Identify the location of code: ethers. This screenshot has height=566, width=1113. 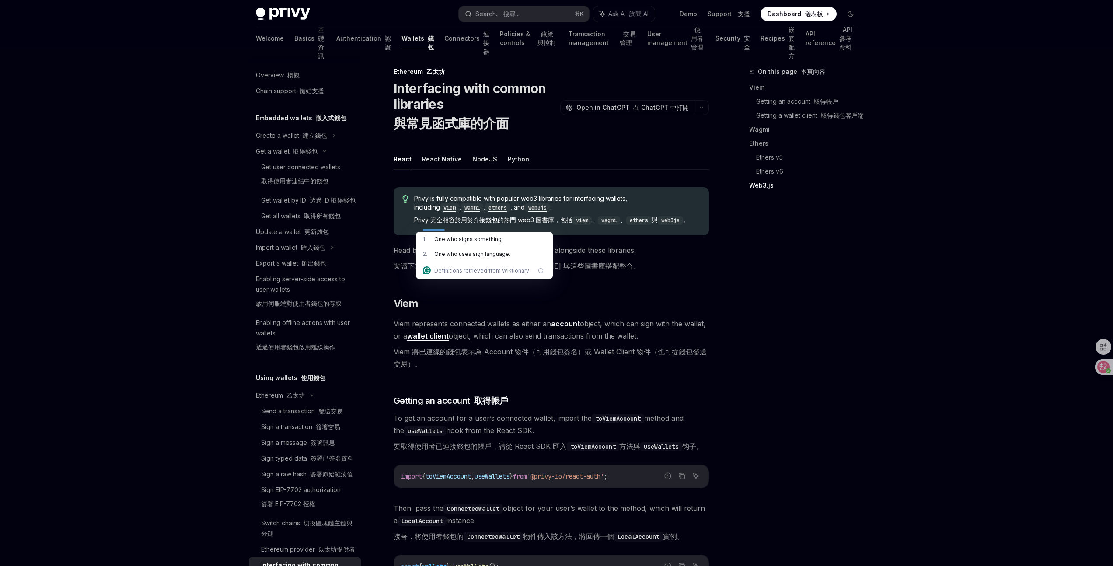
(498, 208).